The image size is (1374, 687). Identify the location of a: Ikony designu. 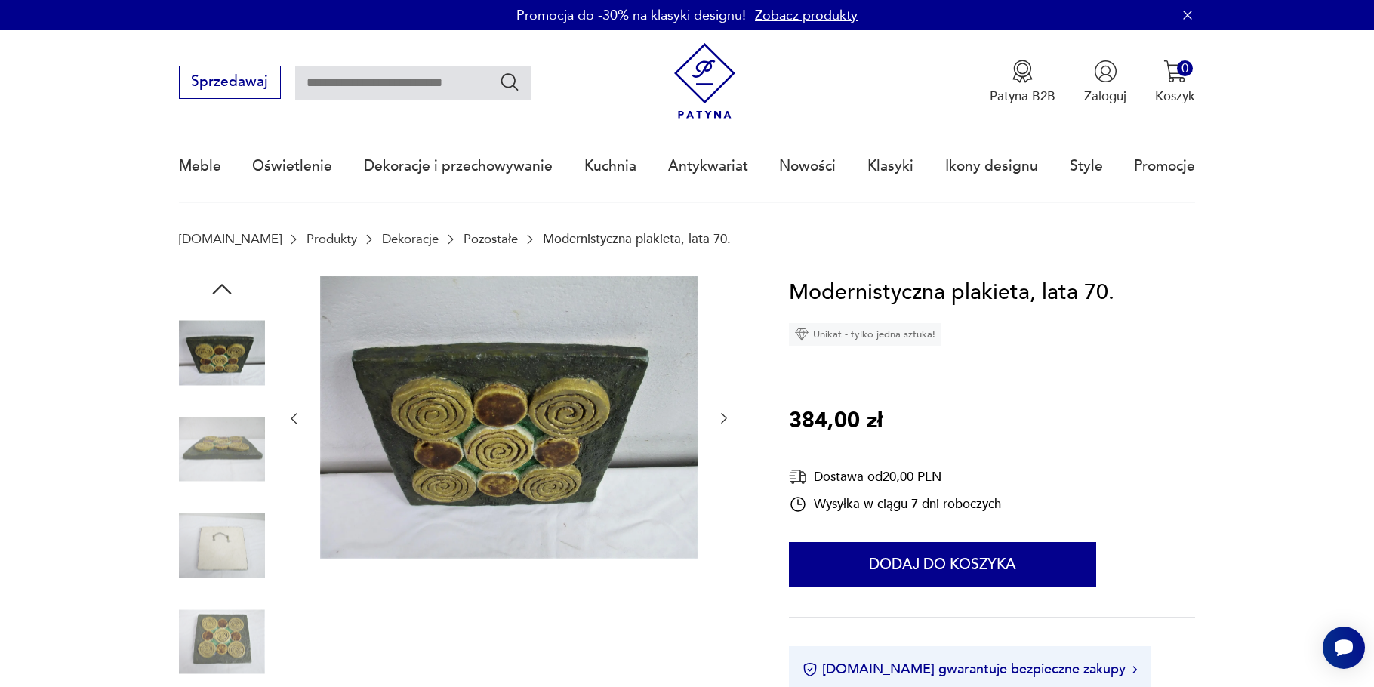
(991, 166).